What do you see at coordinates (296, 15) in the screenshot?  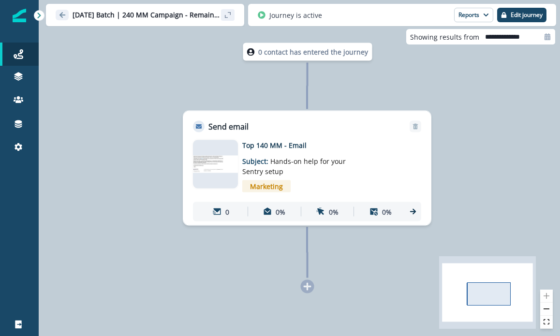 I see `p: Journey is active` at bounding box center [296, 15].